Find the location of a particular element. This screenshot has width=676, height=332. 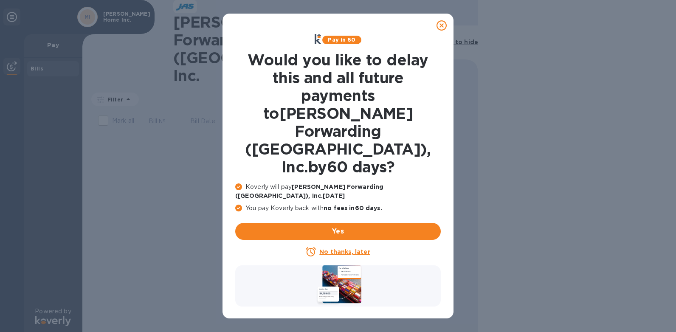

b: no fees in 60 days . is located at coordinates (353, 208).